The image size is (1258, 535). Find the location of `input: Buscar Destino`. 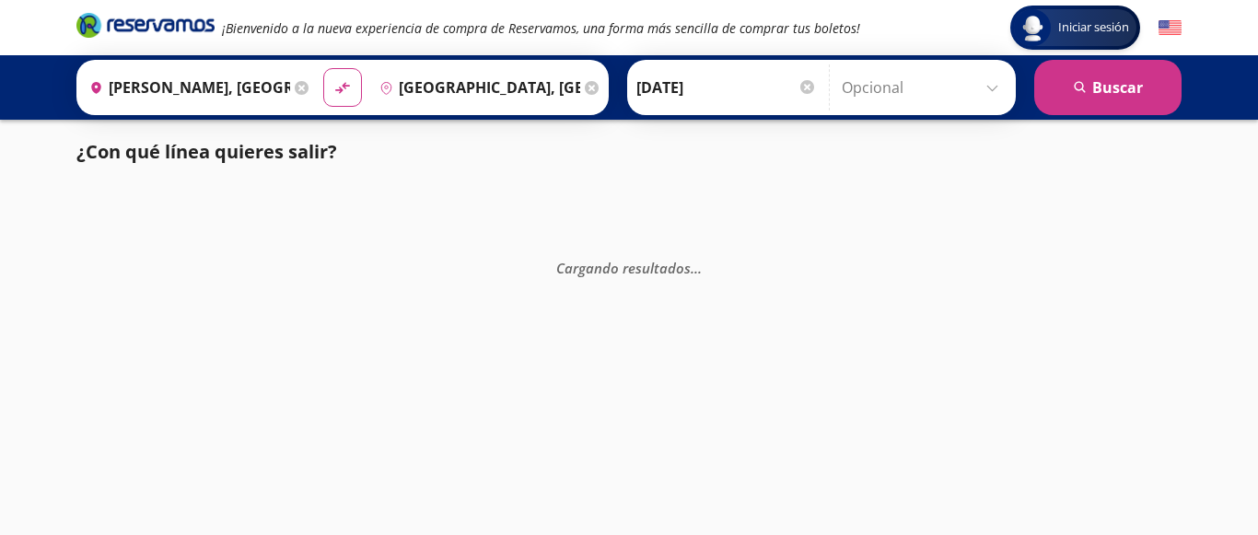

input: Buscar Destino is located at coordinates (476, 87).